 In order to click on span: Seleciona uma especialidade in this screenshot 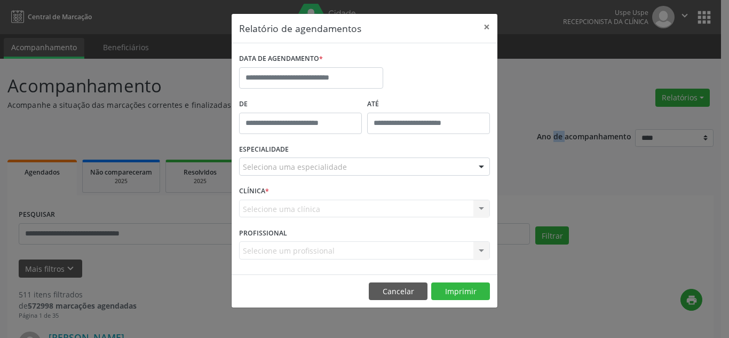, I will do `click(294, 166)`.